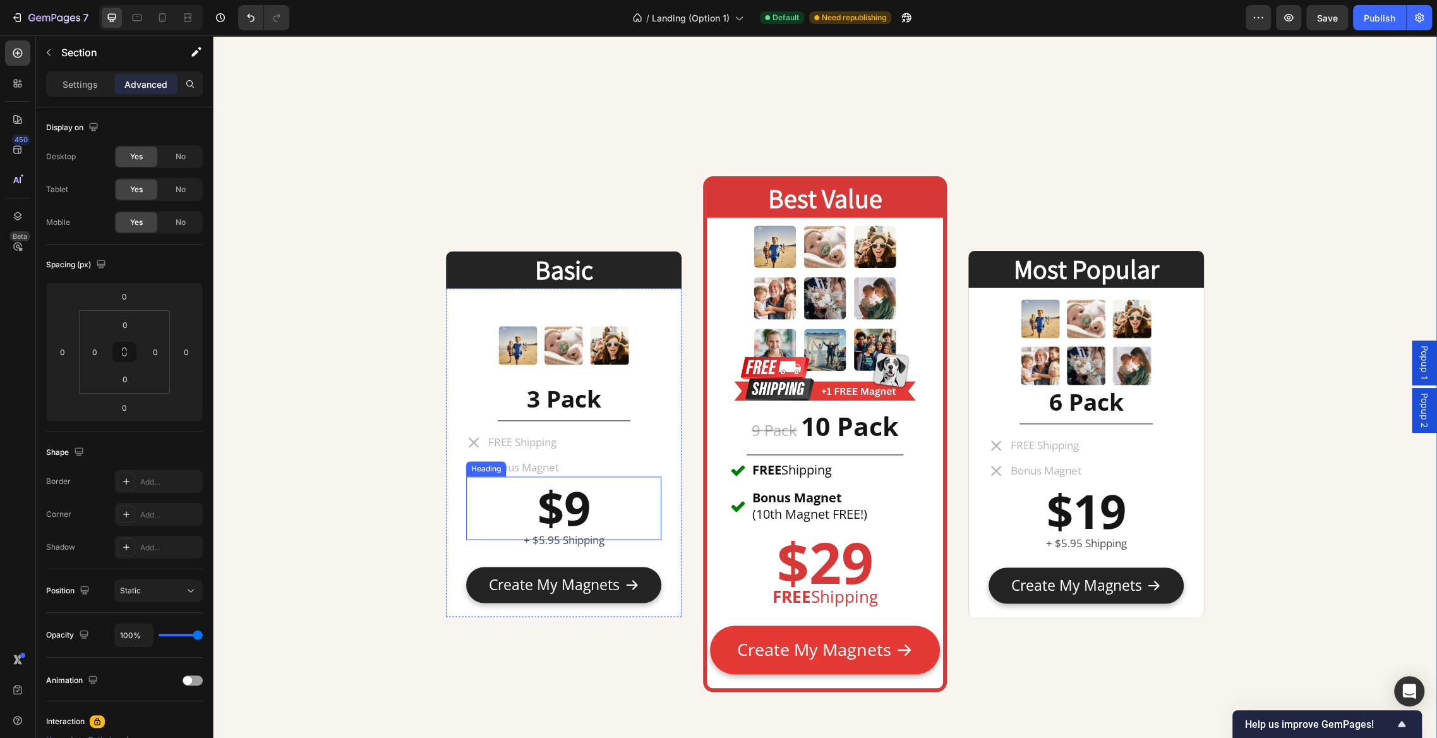 The height and width of the screenshot is (738, 1437). What do you see at coordinates (1327, 18) in the screenshot?
I see `span: Save` at bounding box center [1327, 18].